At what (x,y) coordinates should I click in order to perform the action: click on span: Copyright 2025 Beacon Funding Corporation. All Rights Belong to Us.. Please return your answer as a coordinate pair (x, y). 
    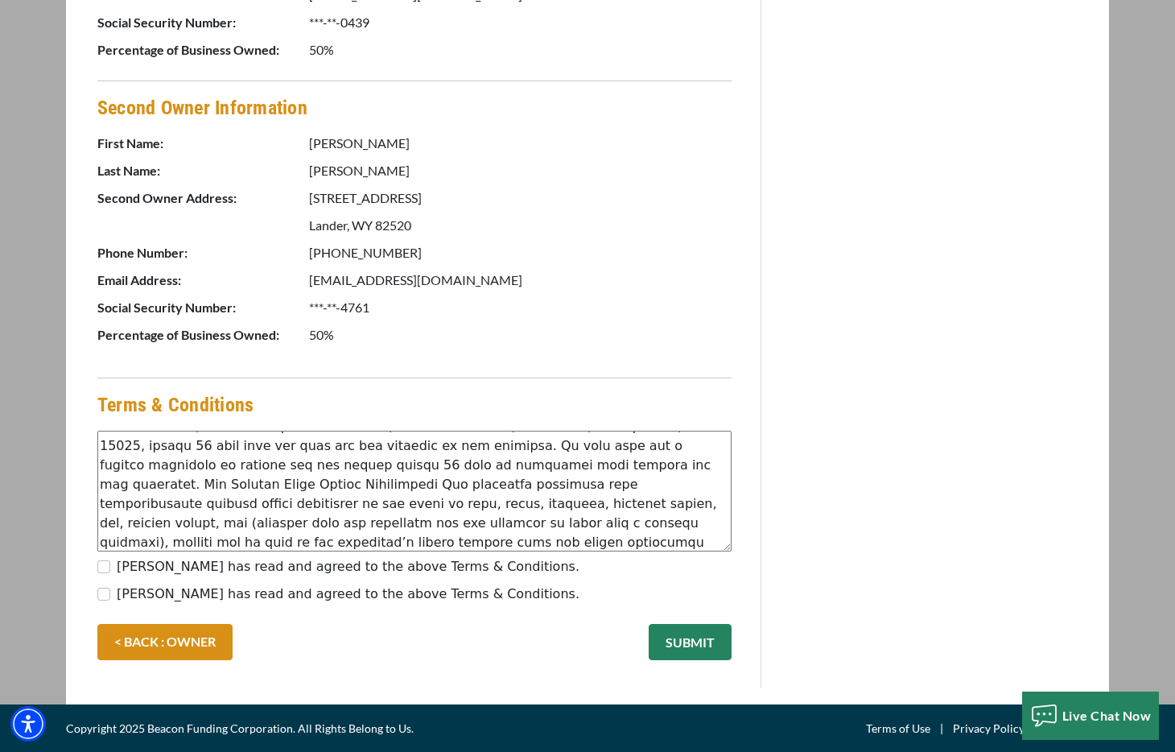
    Looking at the image, I should click on (240, 728).